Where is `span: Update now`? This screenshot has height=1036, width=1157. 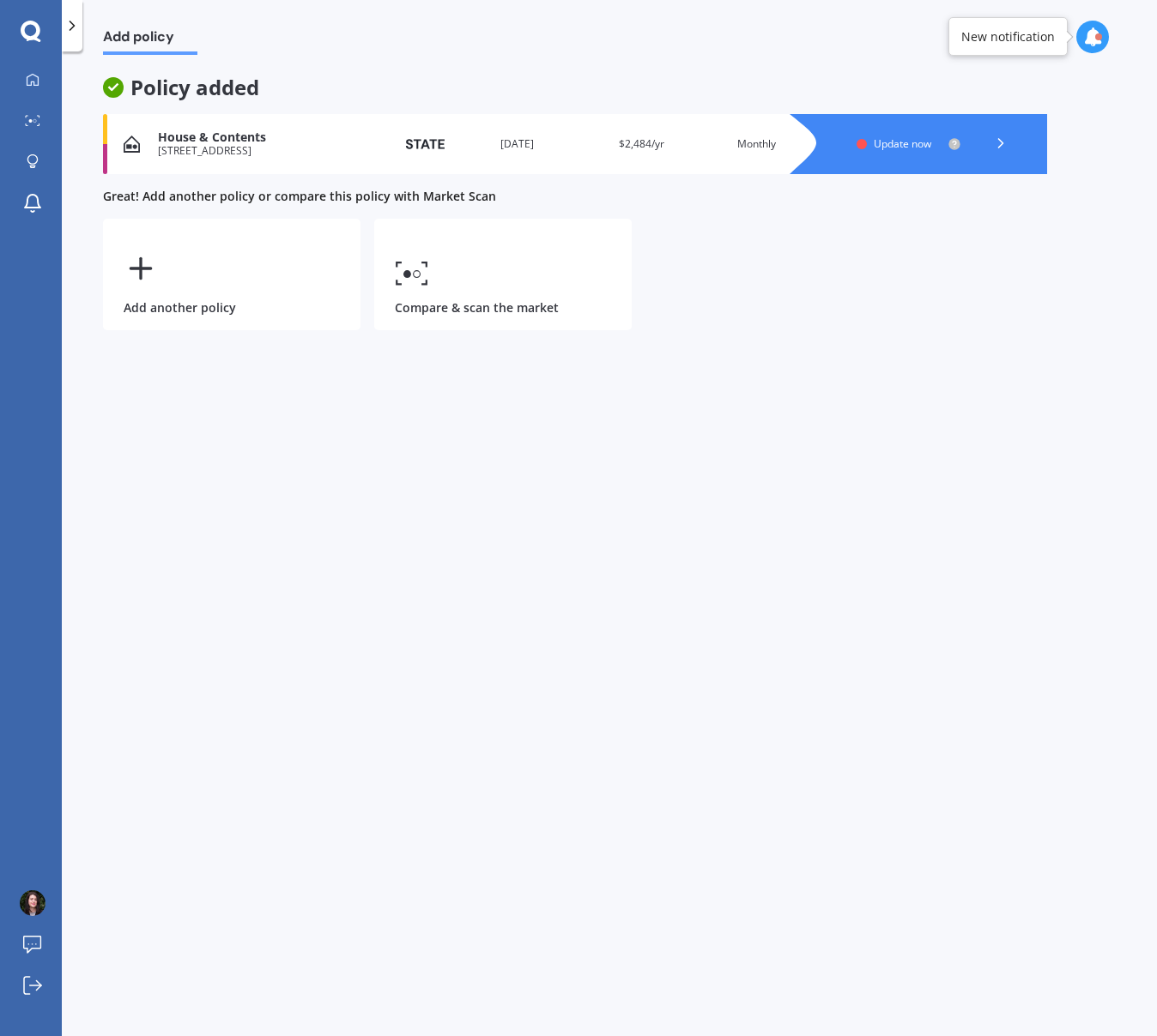 span: Update now is located at coordinates (902, 144).